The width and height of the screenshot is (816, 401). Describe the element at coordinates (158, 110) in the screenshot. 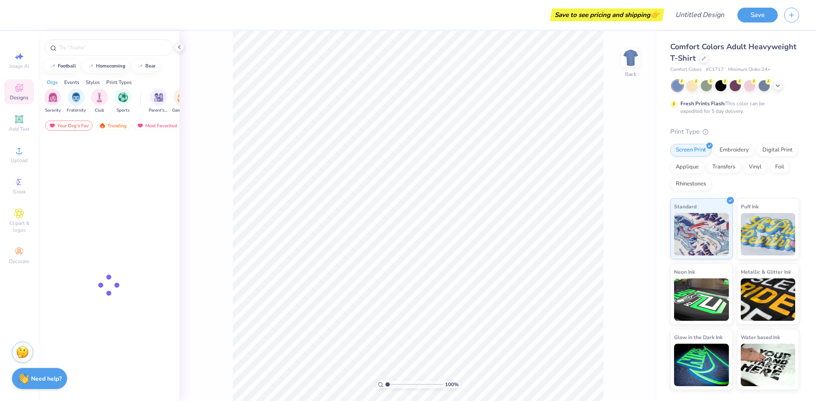

I see `span: Parent's Weekend` at that location.